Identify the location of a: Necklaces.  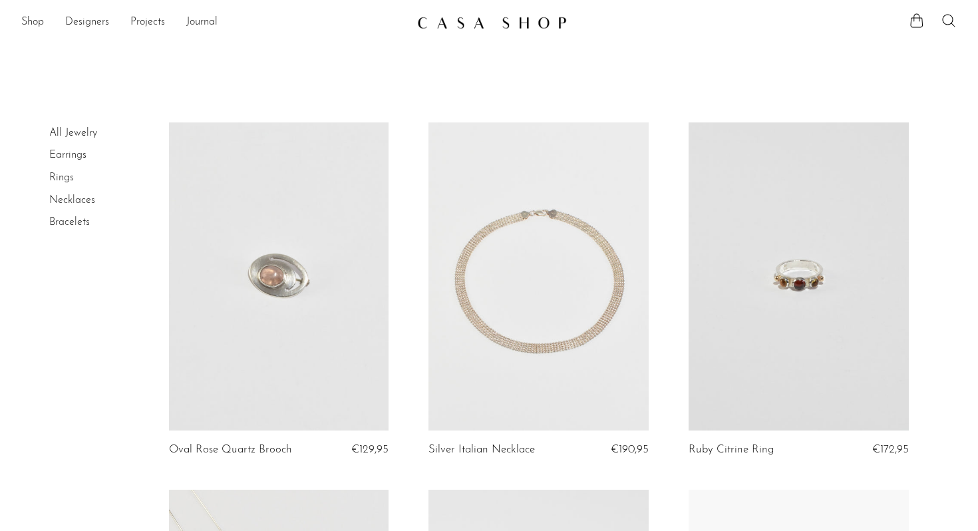
(72, 200).